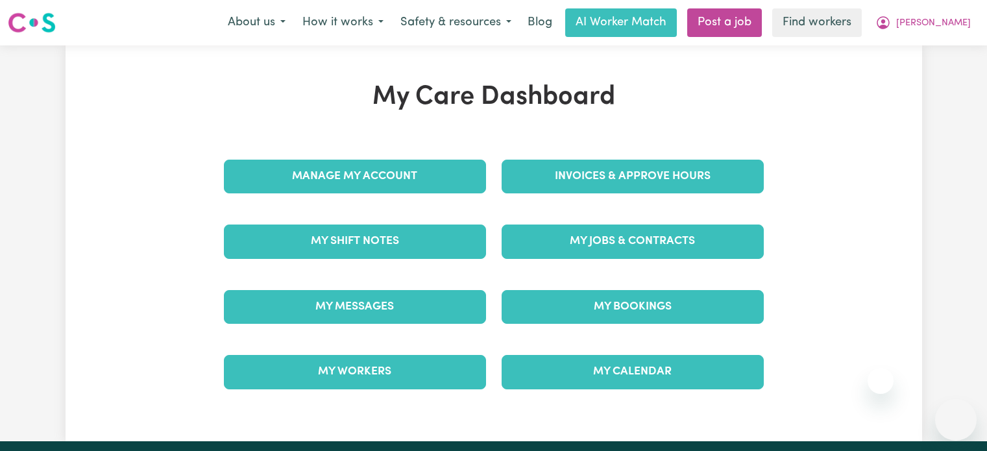 The image size is (987, 451). What do you see at coordinates (32, 23) in the screenshot?
I see `img: Careseekers logo` at bounding box center [32, 23].